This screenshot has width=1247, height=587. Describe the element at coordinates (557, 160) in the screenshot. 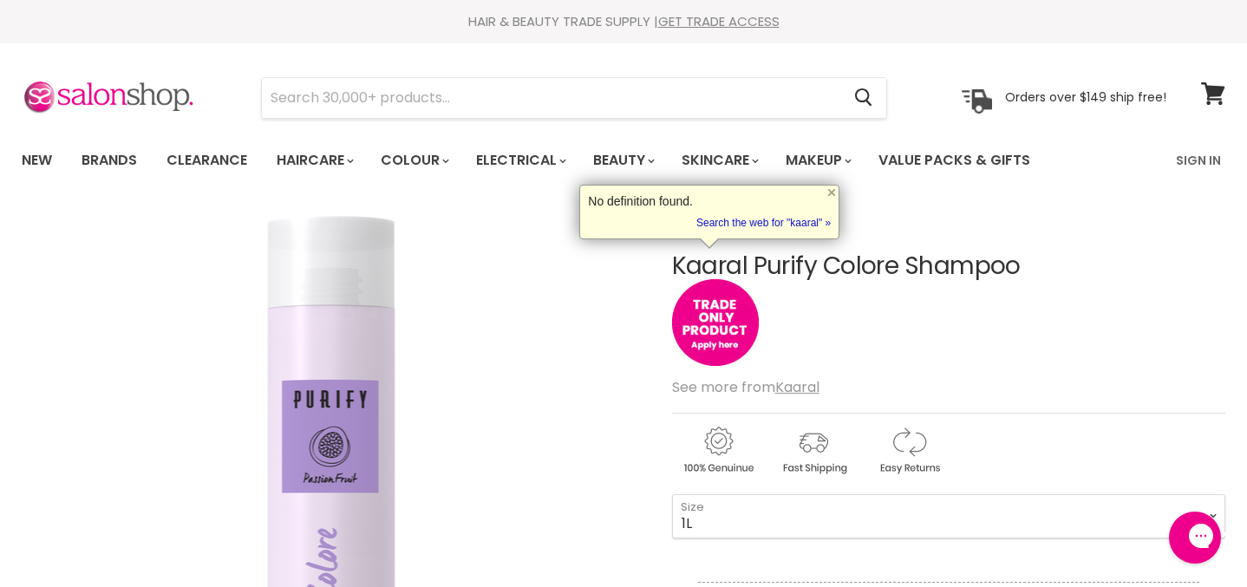

I see `ul: Main menu` at that location.